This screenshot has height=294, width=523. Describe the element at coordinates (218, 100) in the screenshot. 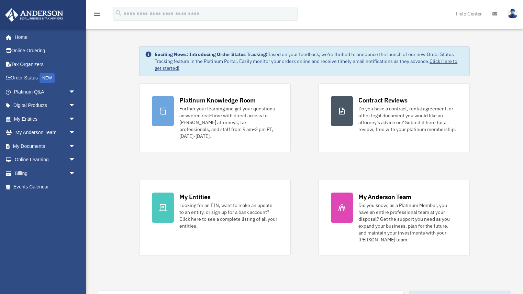

I see `div: Platinum Knowledge Room` at that location.